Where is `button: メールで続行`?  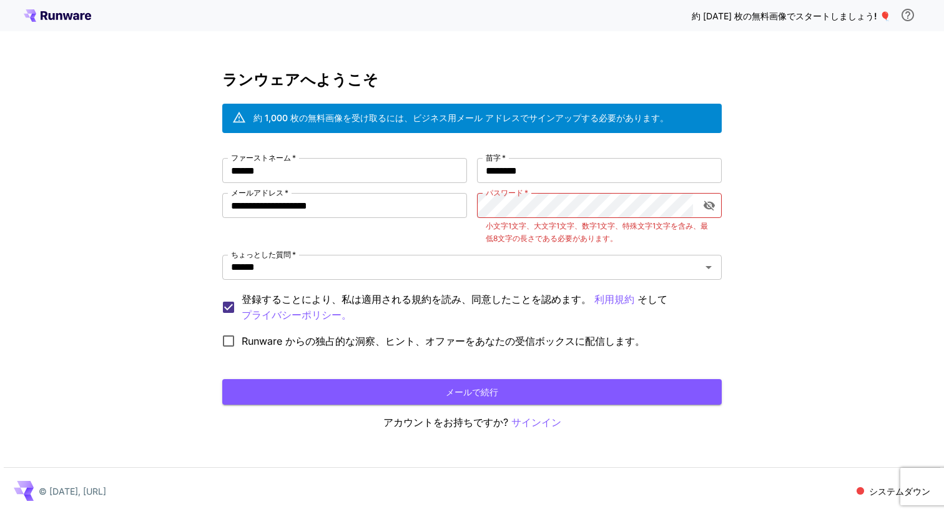
button: メールで続行 is located at coordinates (472, 391).